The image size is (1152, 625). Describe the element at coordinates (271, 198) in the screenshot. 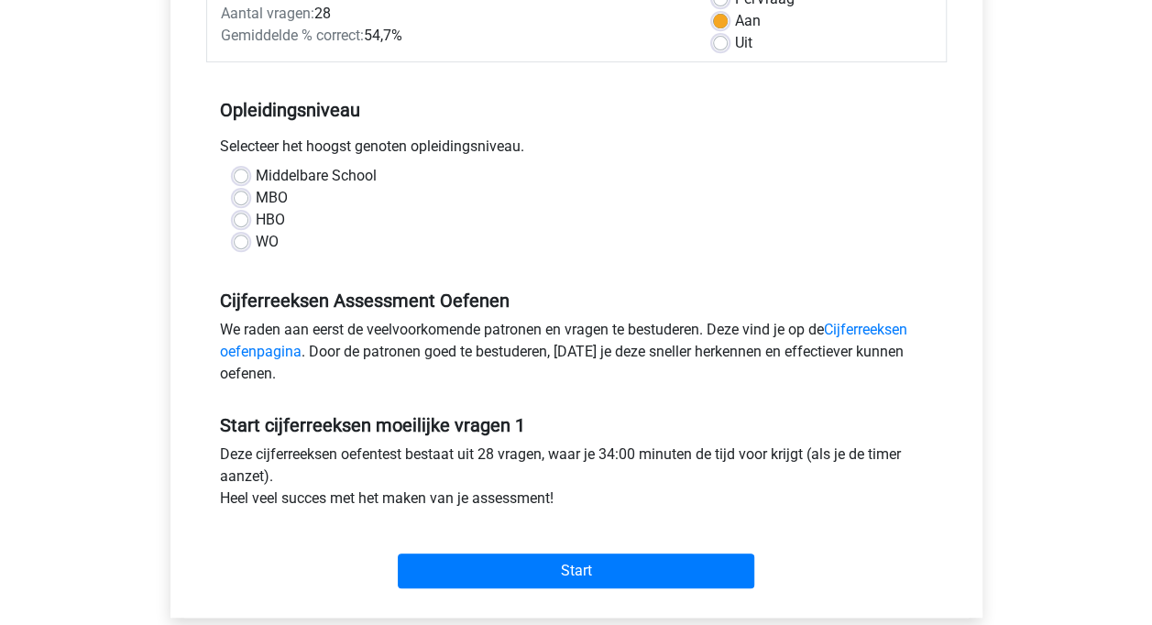

I see `label: MBO` at that location.